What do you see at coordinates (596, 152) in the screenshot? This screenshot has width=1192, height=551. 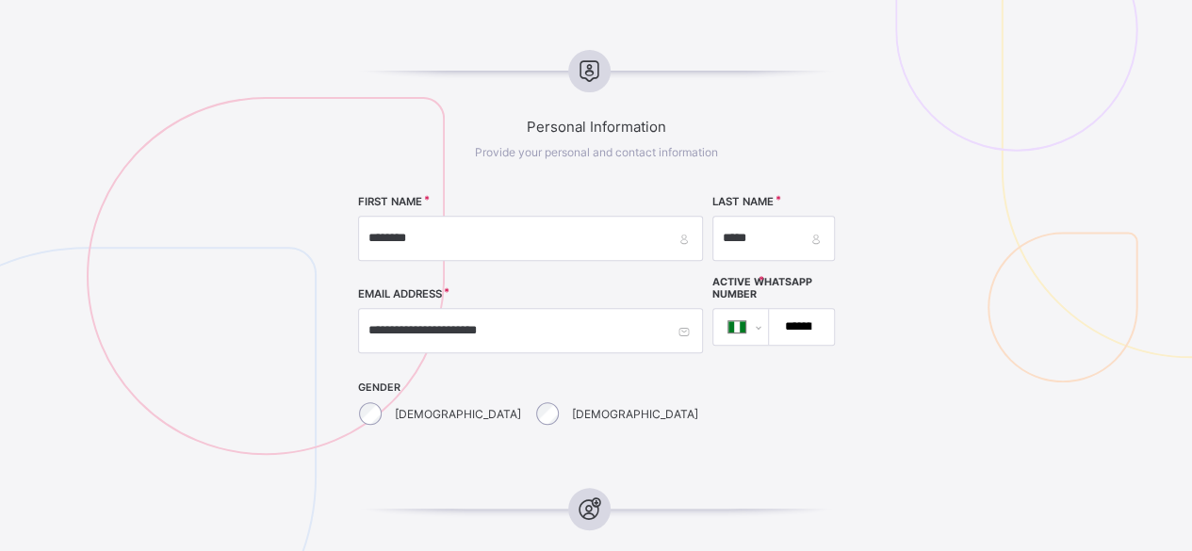 I see `span: Provide your personal and contact information` at bounding box center [596, 152].